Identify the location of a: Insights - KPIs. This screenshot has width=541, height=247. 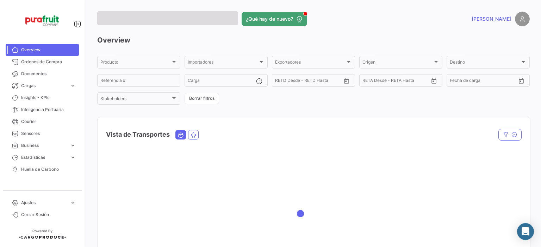
(42, 98).